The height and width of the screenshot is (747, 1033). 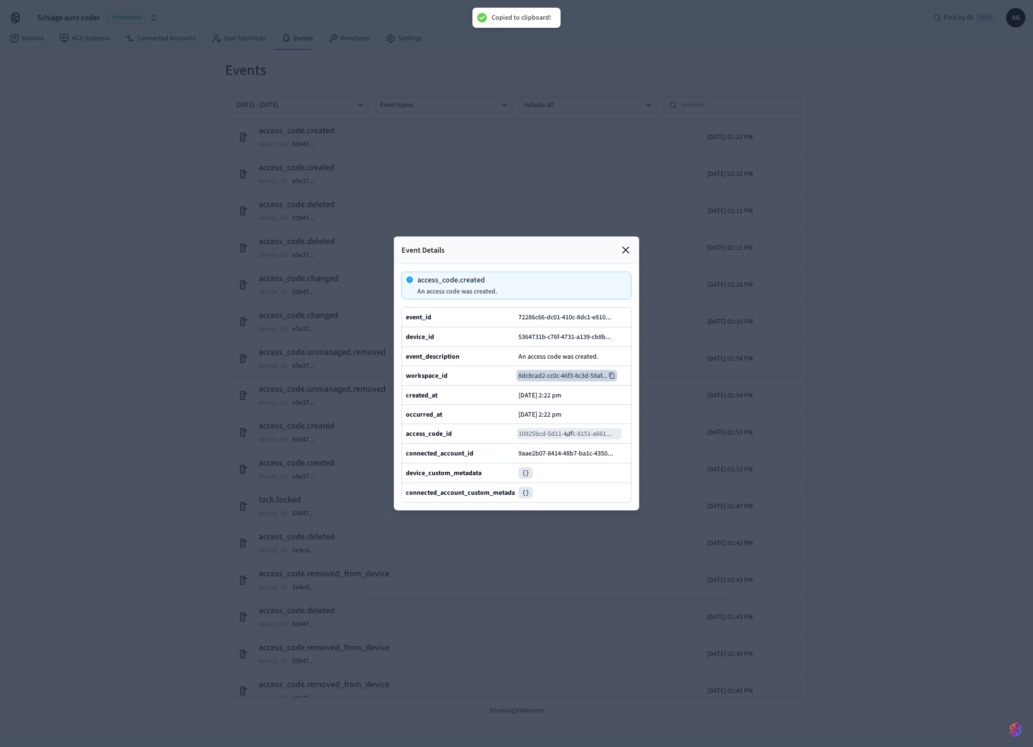 What do you see at coordinates (422, 395) in the screenshot?
I see `b: created_at` at bounding box center [422, 395].